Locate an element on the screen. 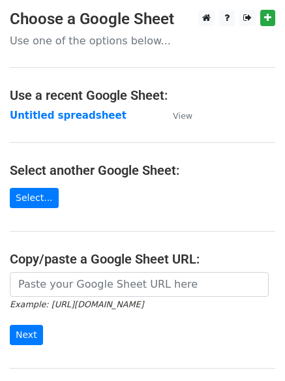  a: Select... is located at coordinates (34, 197).